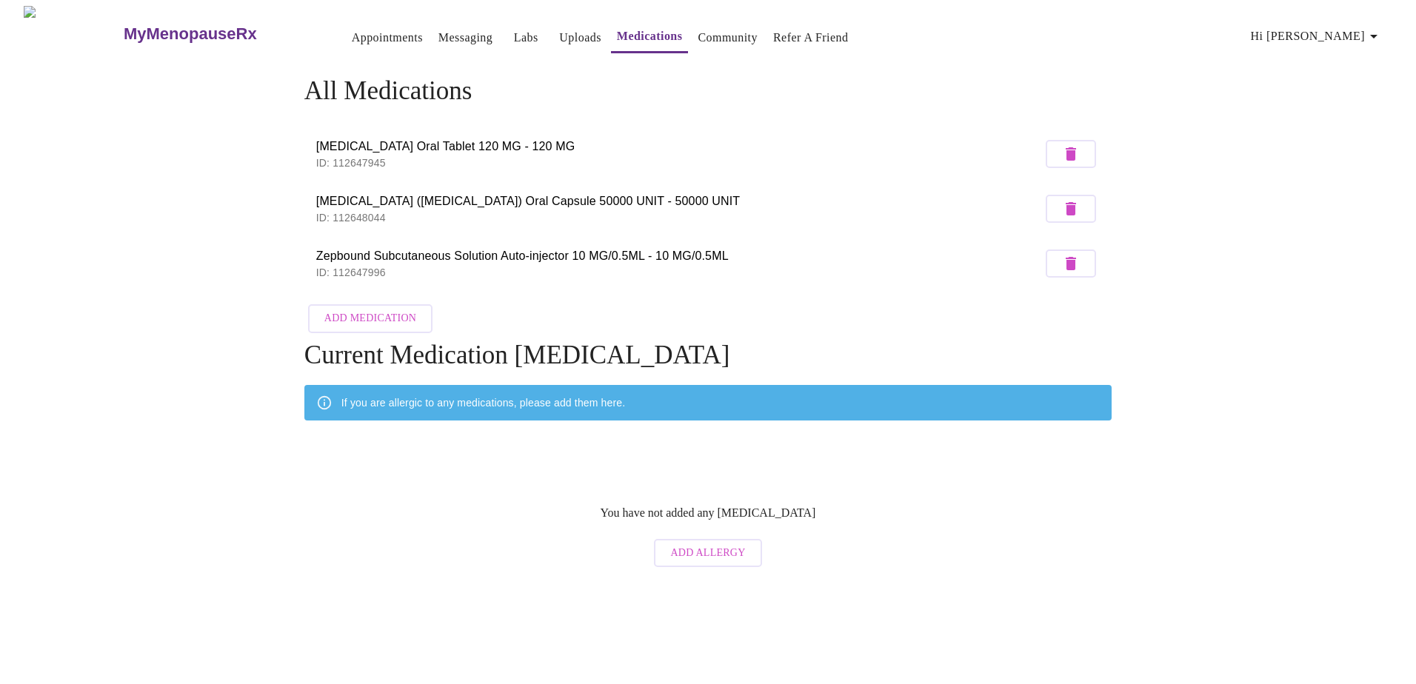 The image size is (1416, 684). I want to click on button: Community, so click(727, 38).